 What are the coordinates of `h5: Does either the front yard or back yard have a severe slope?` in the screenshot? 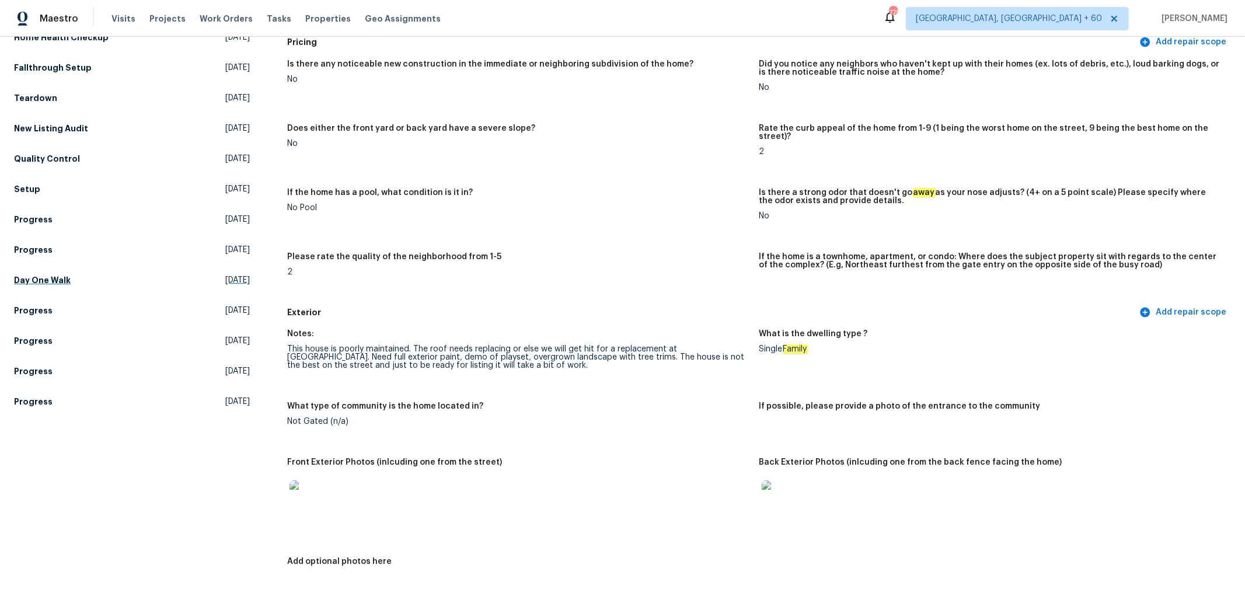 It's located at (411, 128).